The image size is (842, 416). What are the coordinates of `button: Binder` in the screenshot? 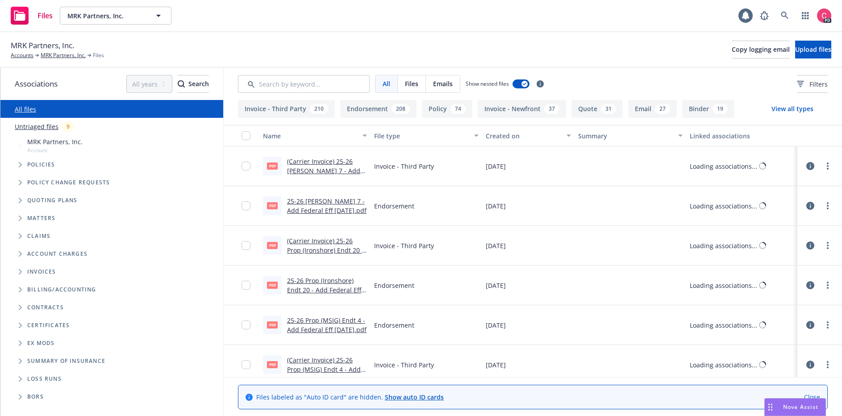 It's located at (708, 109).